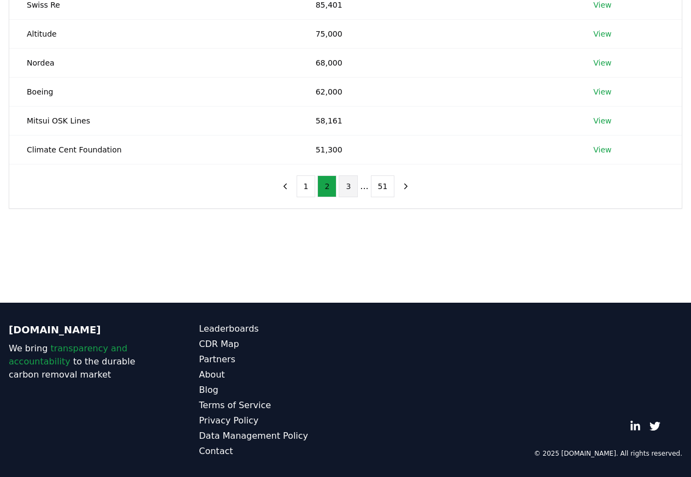 The width and height of the screenshot is (691, 477). What do you see at coordinates (68, 354) in the screenshot?
I see `span: transparency and accountability` at bounding box center [68, 354].